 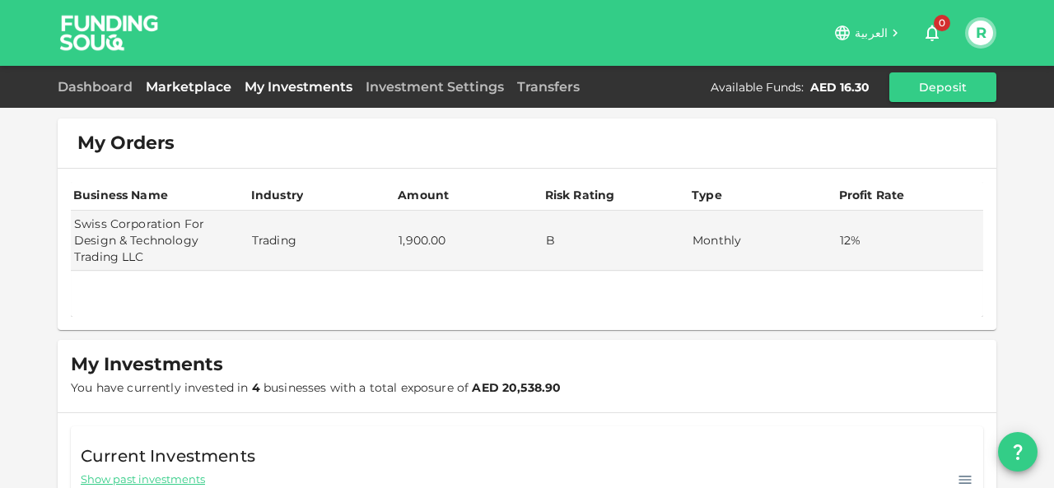 I want to click on td: Monthly, so click(x=762, y=240).